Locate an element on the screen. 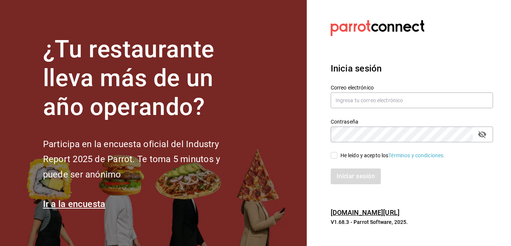  label: Correo electrónico is located at coordinates (412, 87).